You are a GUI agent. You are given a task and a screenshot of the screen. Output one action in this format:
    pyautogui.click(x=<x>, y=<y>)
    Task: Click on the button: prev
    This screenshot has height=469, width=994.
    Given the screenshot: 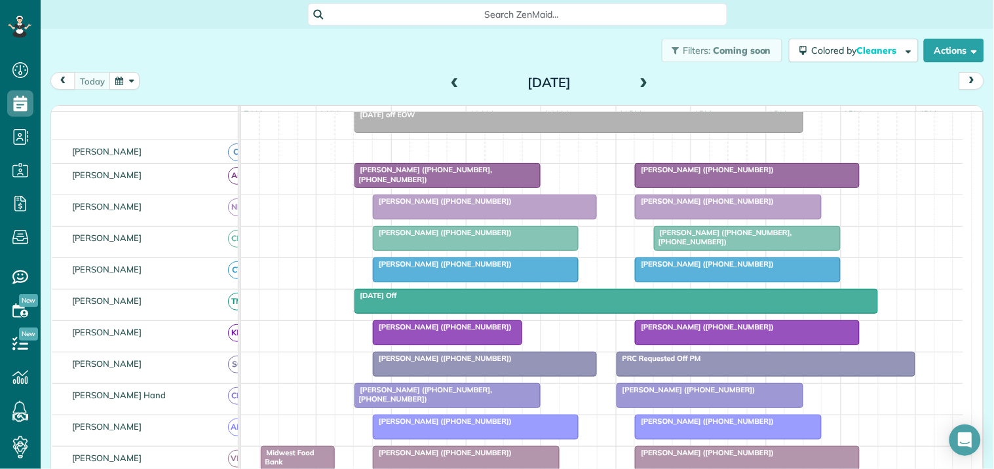 What is the action you would take?
    pyautogui.click(x=63, y=81)
    